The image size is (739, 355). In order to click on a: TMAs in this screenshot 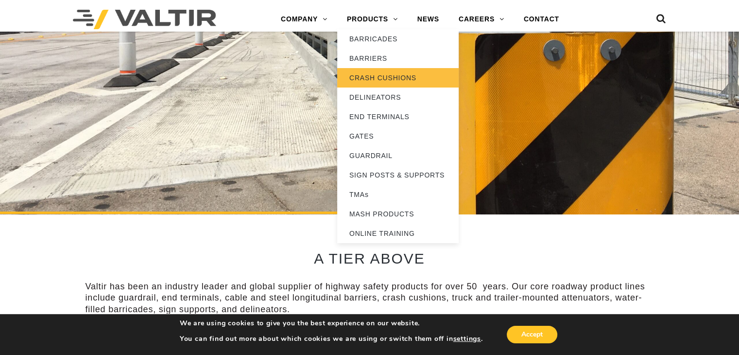, I will do `click(398, 194)`.